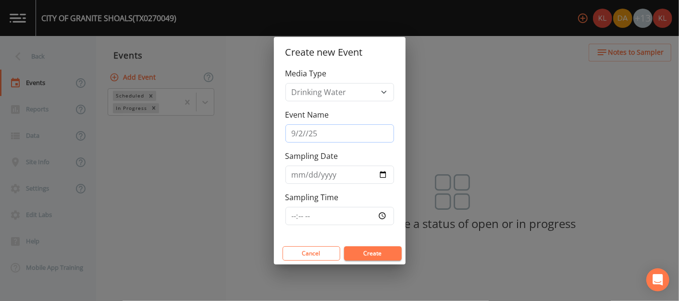 This screenshot has width=679, height=301. I want to click on label: Sampling Time, so click(312, 197).